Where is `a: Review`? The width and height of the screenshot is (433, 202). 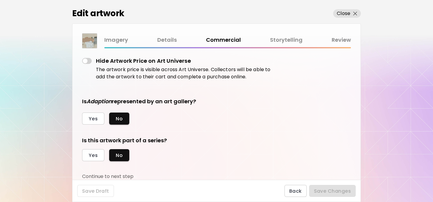
a: Review is located at coordinates (341, 40).